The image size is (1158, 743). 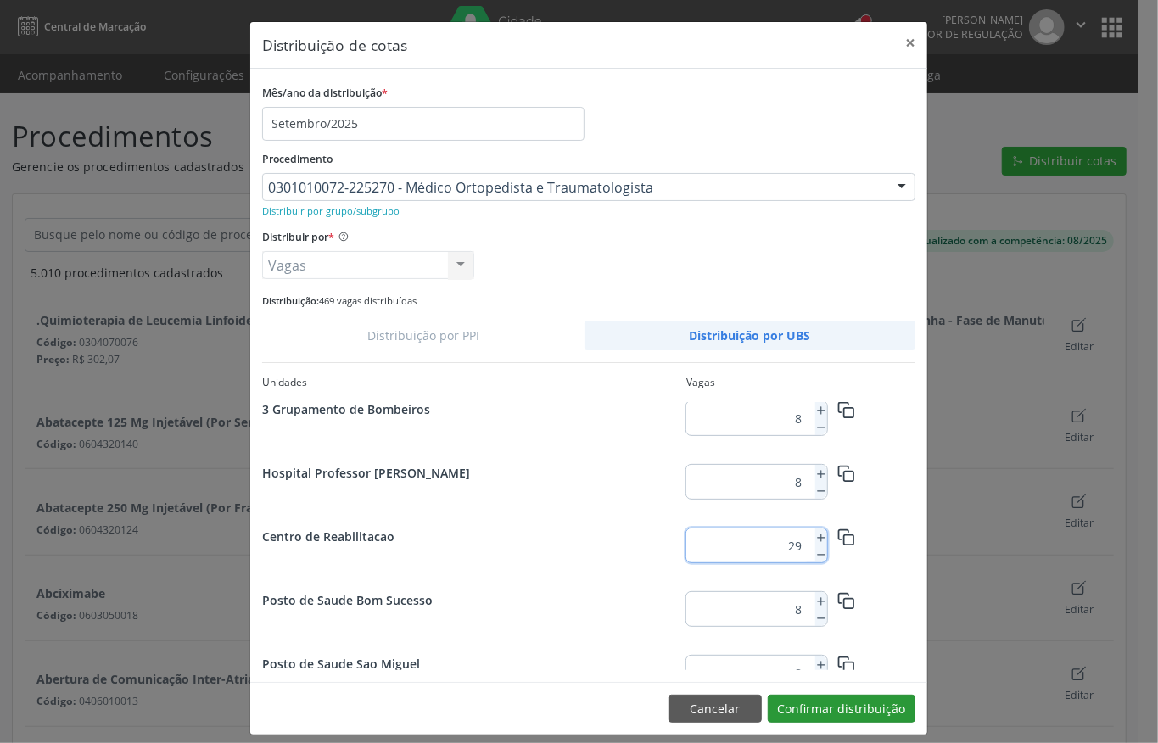 I want to click on label: Procedimento, so click(x=297, y=159).